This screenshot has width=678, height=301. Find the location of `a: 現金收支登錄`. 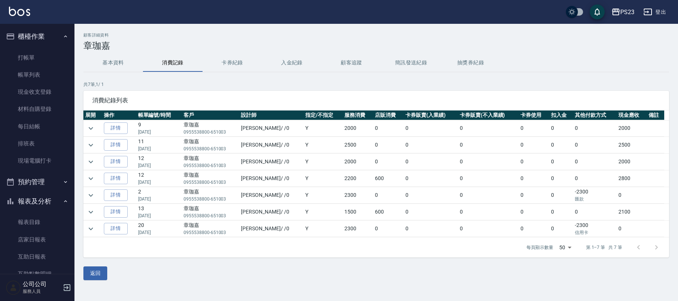

a: 現金收支登錄 is located at coordinates (37, 92).